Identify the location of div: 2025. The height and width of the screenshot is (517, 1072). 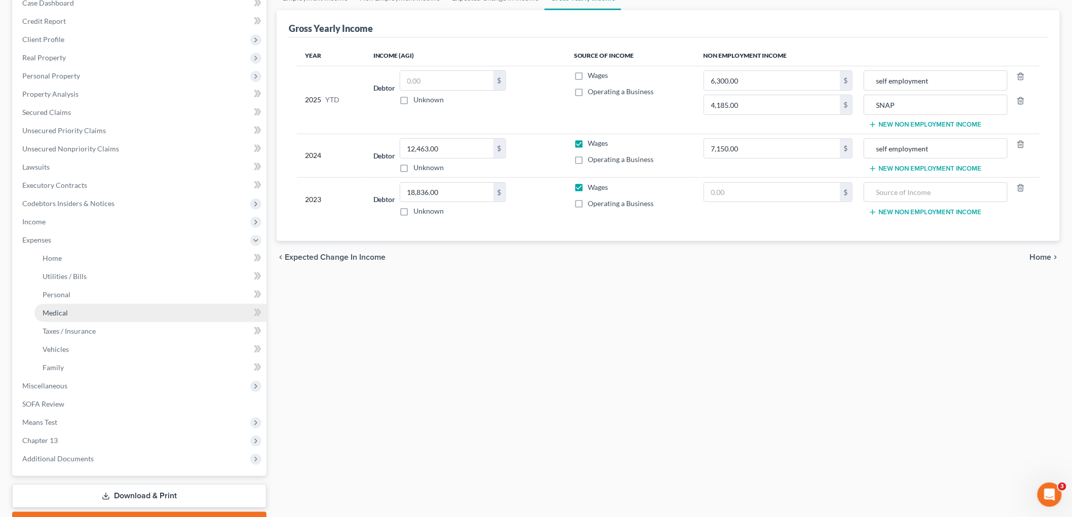
(331, 100).